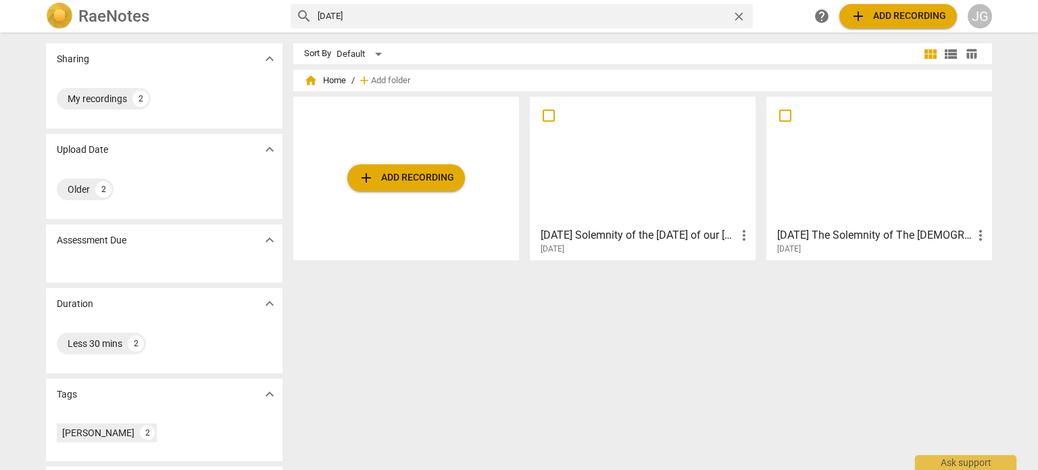 This screenshot has height=470, width=1038. What do you see at coordinates (59, 16) in the screenshot?
I see `img: Logo` at bounding box center [59, 16].